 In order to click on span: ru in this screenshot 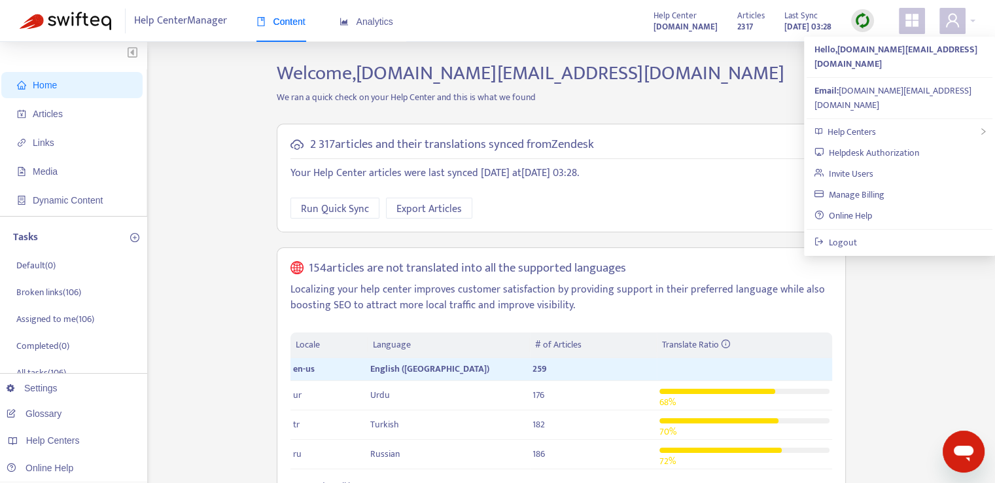, I will do `click(297, 454)`.